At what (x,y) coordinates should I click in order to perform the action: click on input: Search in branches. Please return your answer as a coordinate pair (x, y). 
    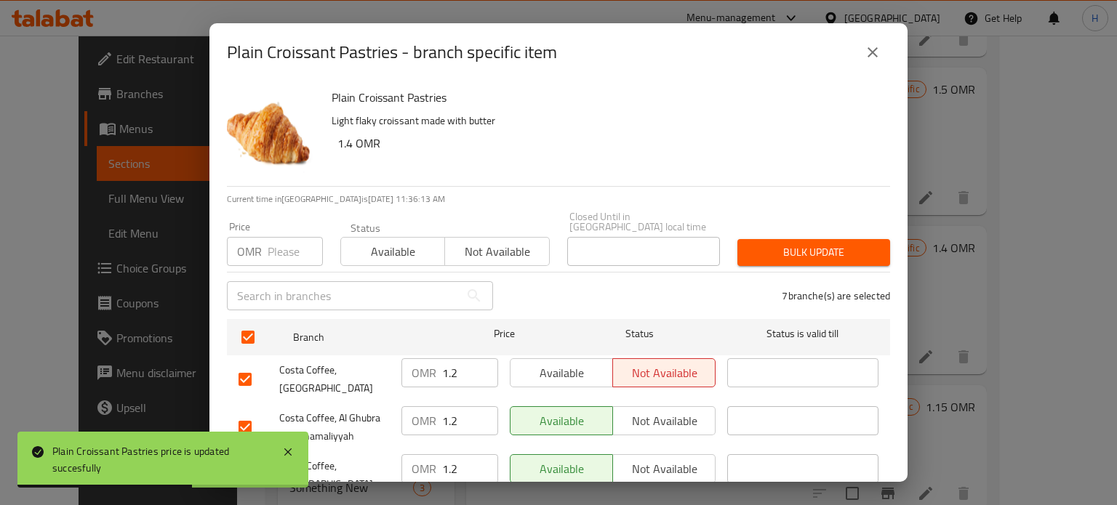
    Looking at the image, I should click on (343, 296).